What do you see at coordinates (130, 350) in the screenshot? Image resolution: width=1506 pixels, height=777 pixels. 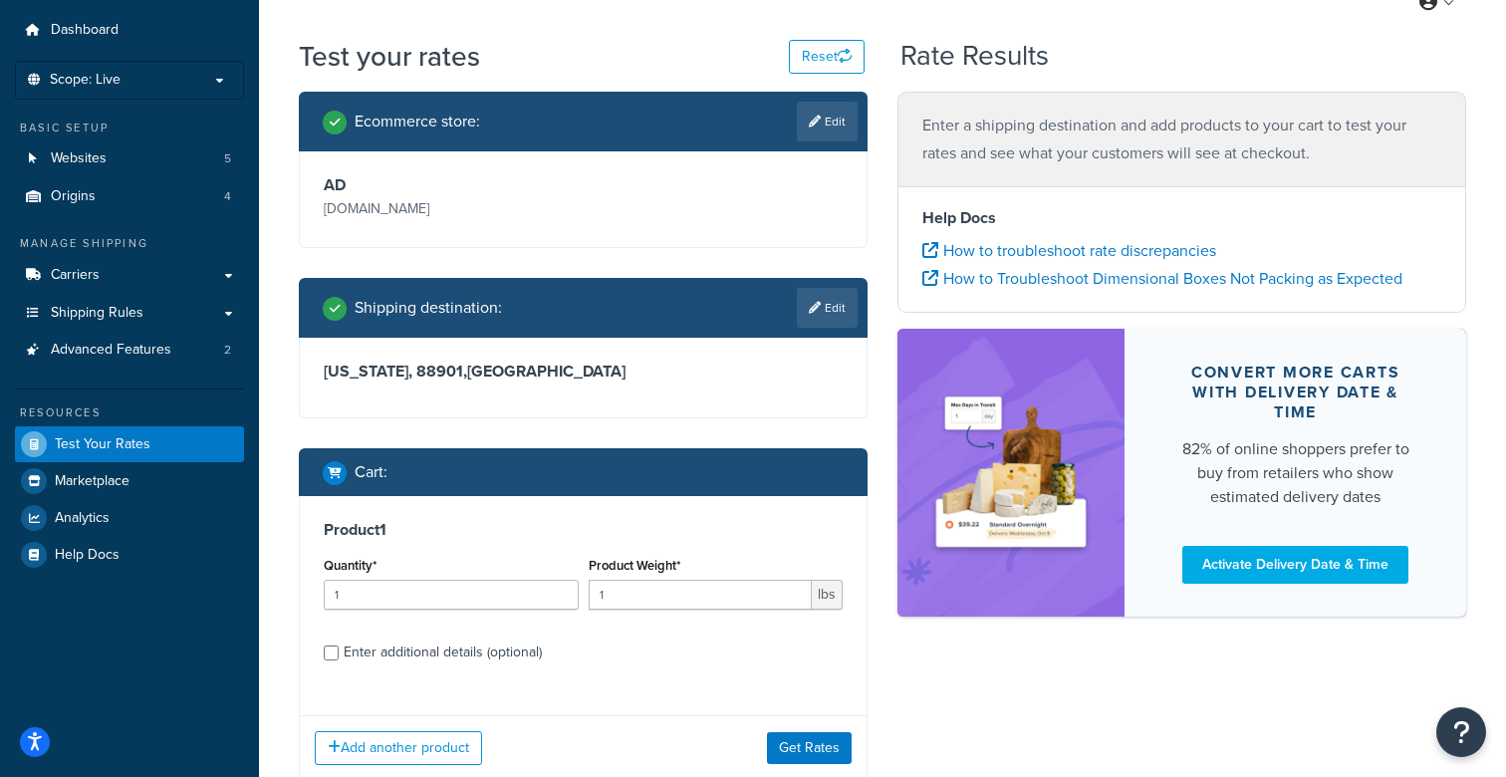 I see `a: Advanced Features2` at bounding box center [130, 350].